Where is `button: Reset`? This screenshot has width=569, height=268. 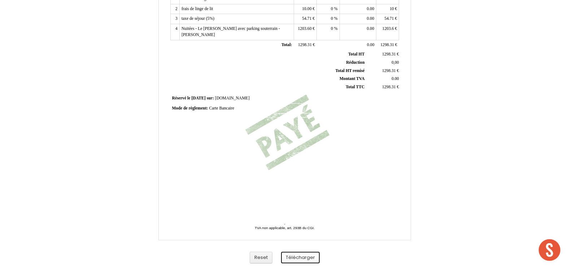 button: Reset is located at coordinates (261, 258).